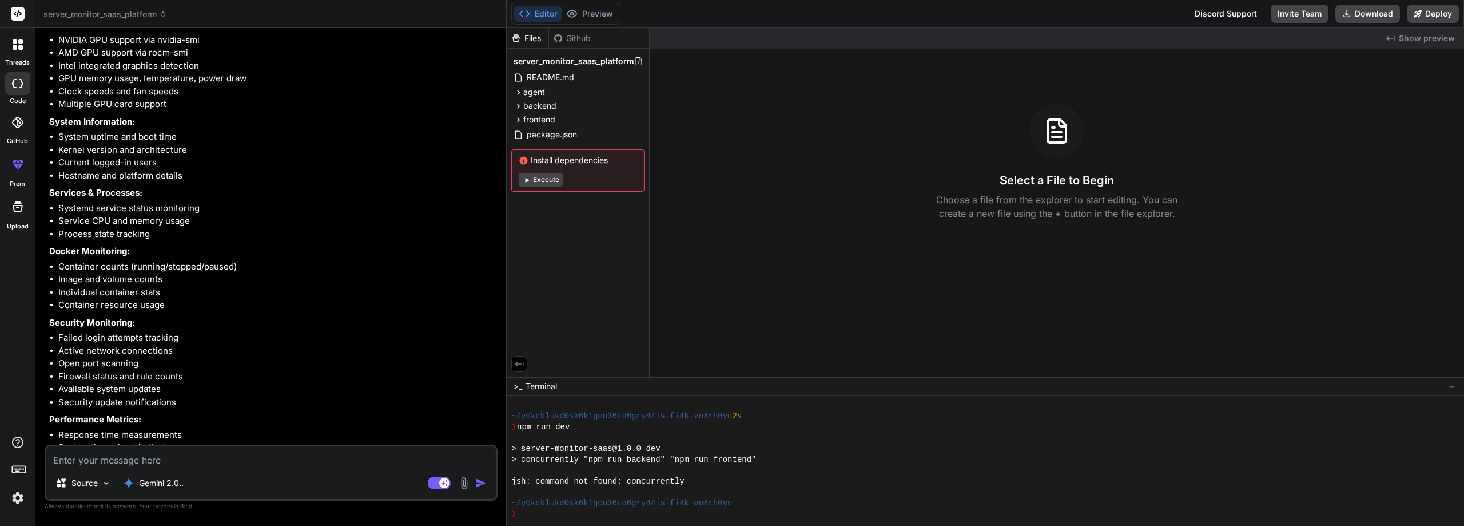 Image resolution: width=1464 pixels, height=526 pixels. I want to click on li: Active network connections, so click(277, 351).